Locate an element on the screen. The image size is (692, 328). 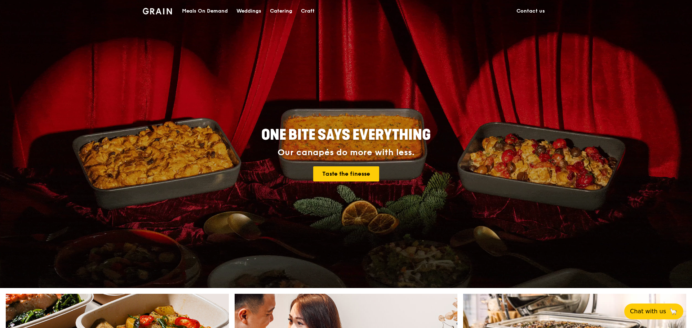
div: Weddings is located at coordinates (249, 11).